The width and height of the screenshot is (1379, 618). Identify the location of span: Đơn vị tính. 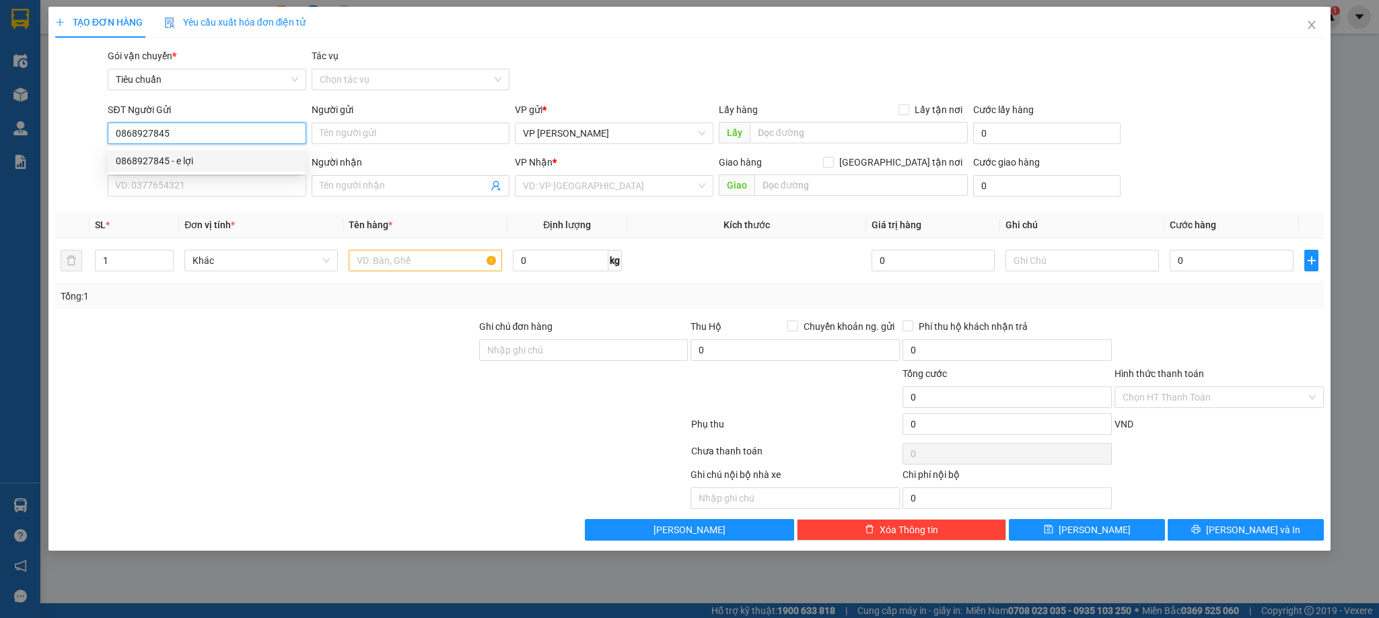
(209, 225).